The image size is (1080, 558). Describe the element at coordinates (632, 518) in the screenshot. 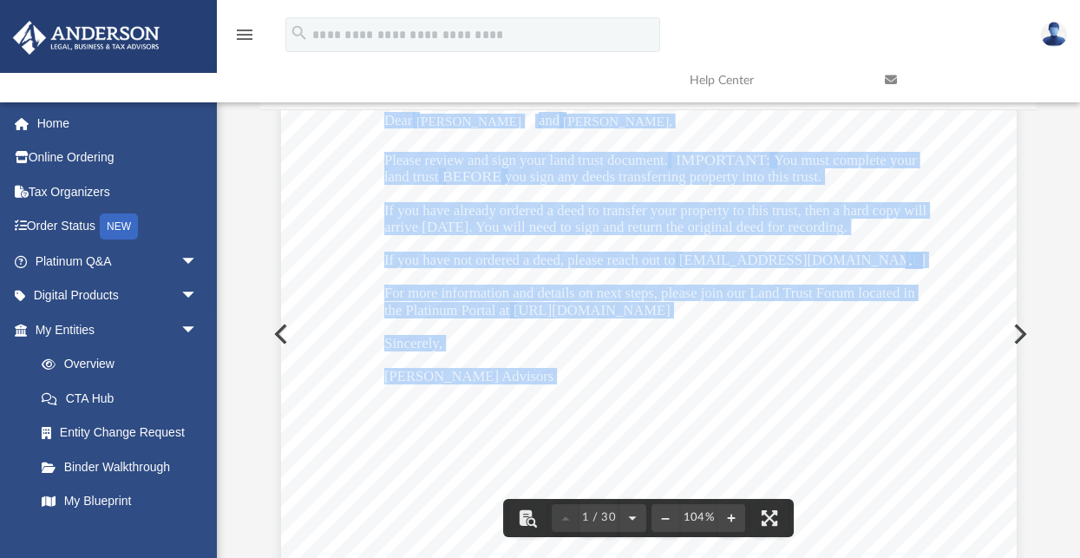

I see `button: Next page` at that location.